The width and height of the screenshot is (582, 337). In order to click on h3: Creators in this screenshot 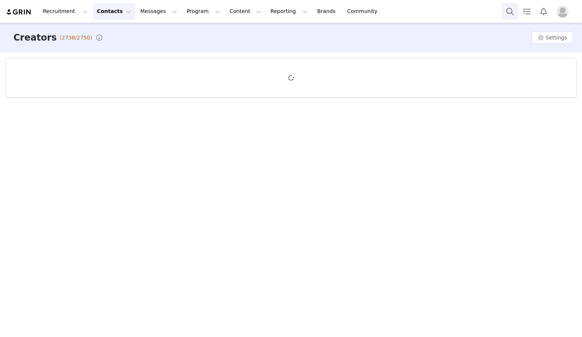, I will do `click(35, 38)`.